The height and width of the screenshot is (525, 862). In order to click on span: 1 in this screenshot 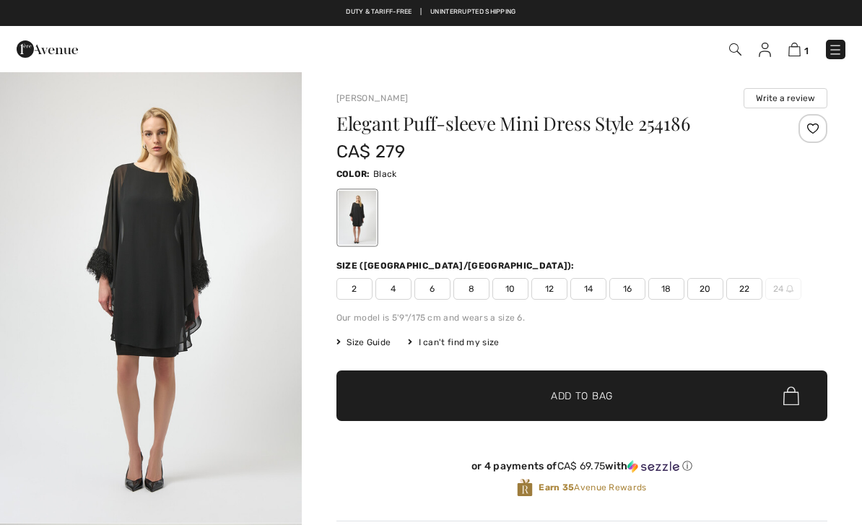, I will do `click(806, 51)`.